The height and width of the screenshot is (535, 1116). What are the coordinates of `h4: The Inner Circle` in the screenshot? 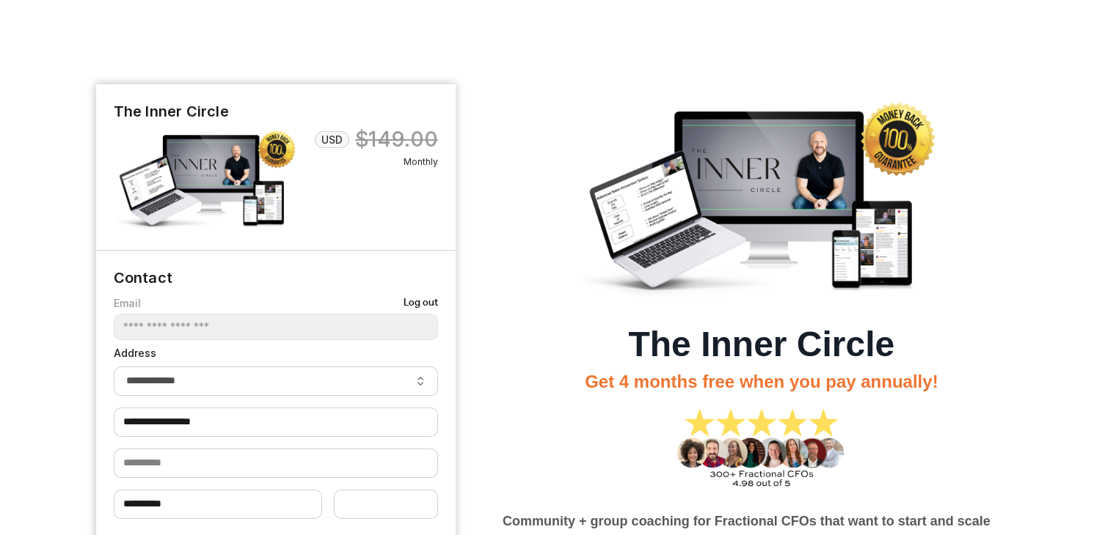 It's located at (276, 111).